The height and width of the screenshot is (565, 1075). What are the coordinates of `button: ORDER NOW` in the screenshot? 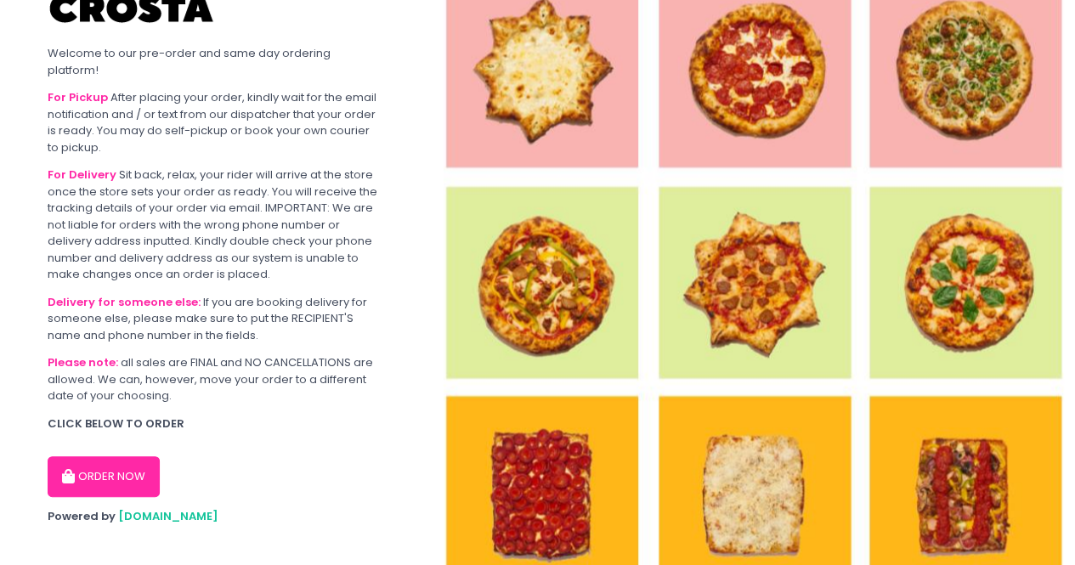 It's located at (104, 477).